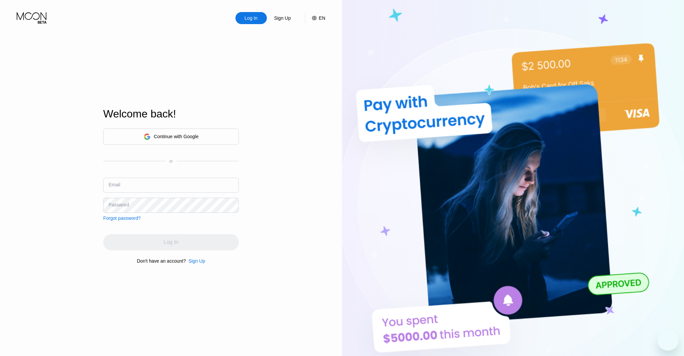 This screenshot has width=684, height=356. Describe the element at coordinates (171, 161) in the screenshot. I see `div: or` at that location.